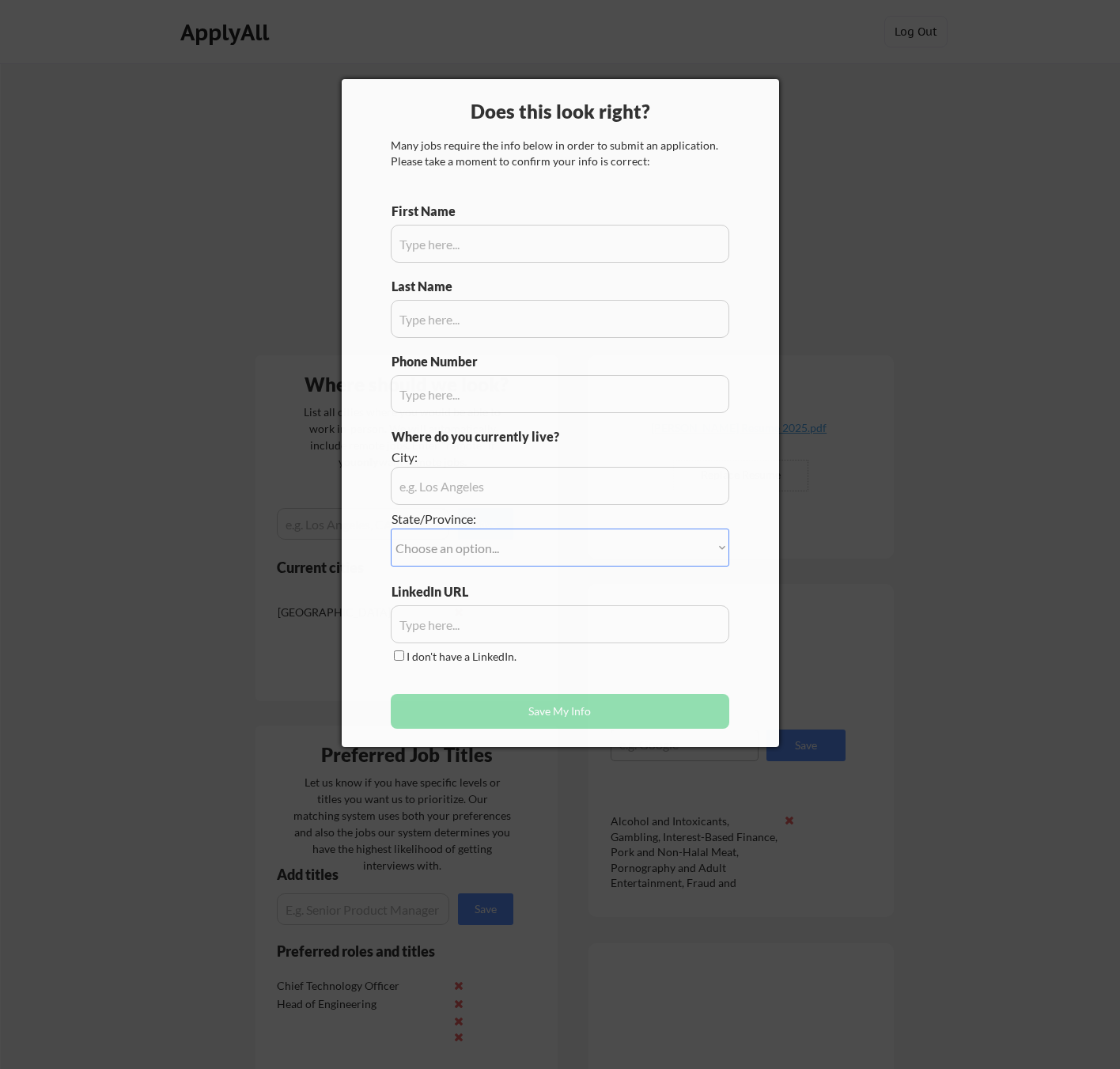 This screenshot has height=1069, width=1120. What do you see at coordinates (560, 153) in the screenshot?
I see `div: Many jobs require the info below in order to submit an application. Please take a moment to confi...` at bounding box center [560, 153].